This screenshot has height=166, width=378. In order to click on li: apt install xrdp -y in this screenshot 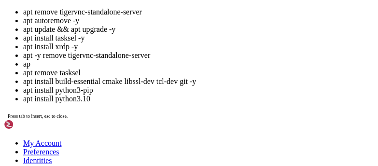, I will do `click(199, 47)`.